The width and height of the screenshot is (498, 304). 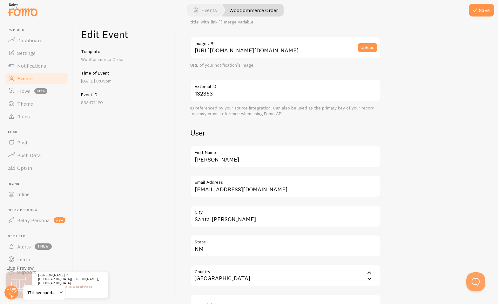 I want to click on span: Dashboard, so click(x=30, y=40).